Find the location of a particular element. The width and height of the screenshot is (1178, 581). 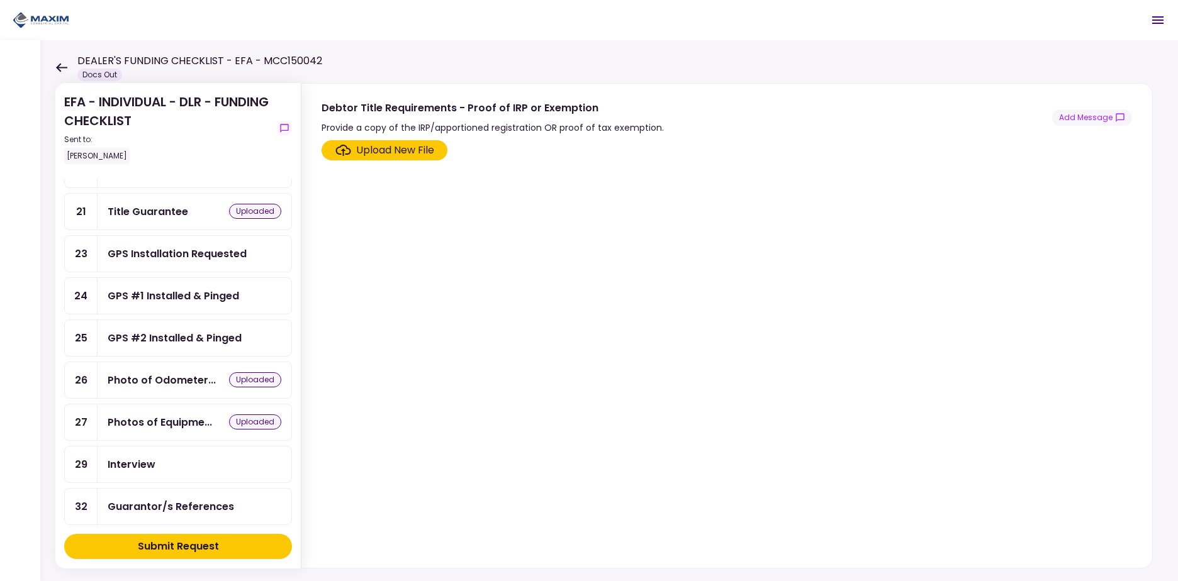

a: 25GPS #2 Installed & Pinged is located at coordinates (178, 338).